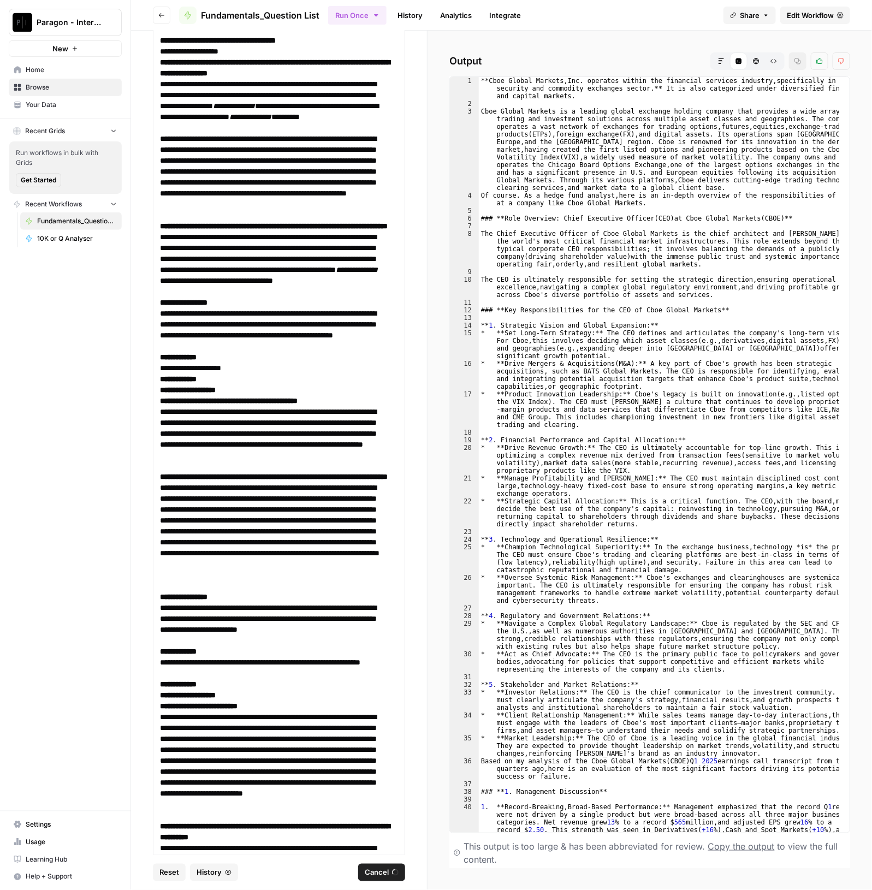 This screenshot has width=872, height=890. I want to click on div: 28, so click(464, 616).